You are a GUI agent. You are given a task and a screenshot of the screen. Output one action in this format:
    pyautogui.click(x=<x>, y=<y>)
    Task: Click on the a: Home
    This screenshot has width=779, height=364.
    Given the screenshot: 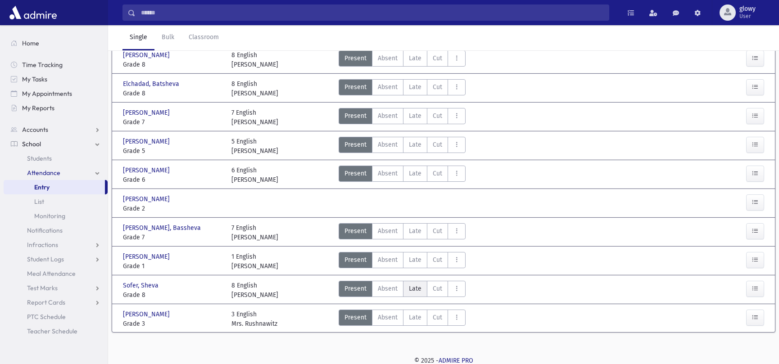 What is the action you would take?
    pyautogui.click(x=55, y=43)
    